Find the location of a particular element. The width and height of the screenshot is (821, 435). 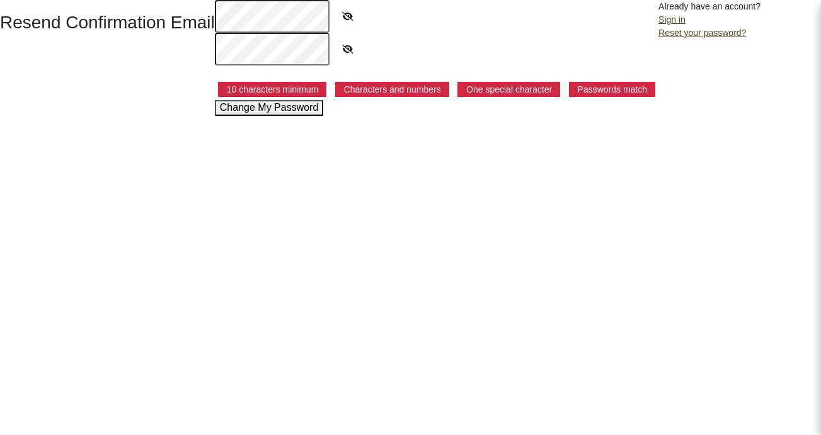

p: 10 characters minimum is located at coordinates (272, 89).